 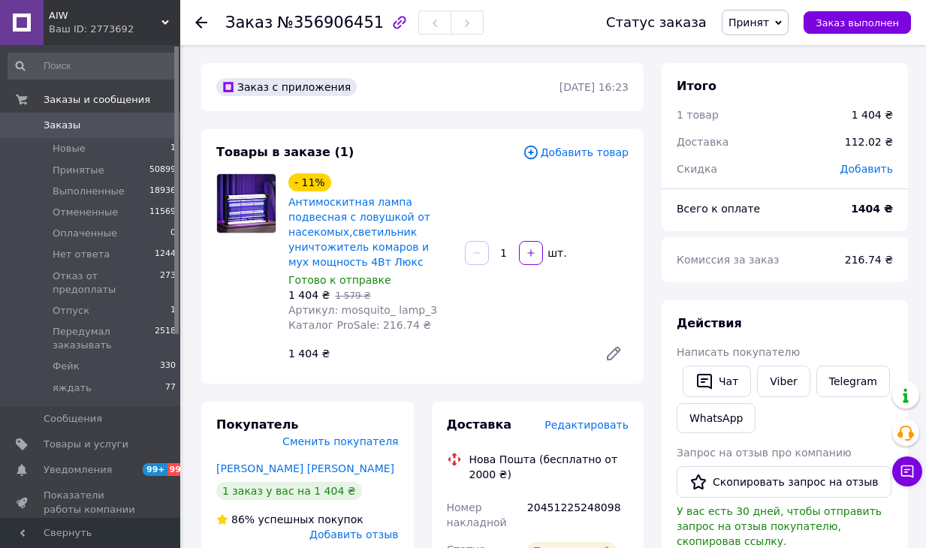 What do you see at coordinates (867, 169) in the screenshot?
I see `span: Добавить` at bounding box center [867, 169].